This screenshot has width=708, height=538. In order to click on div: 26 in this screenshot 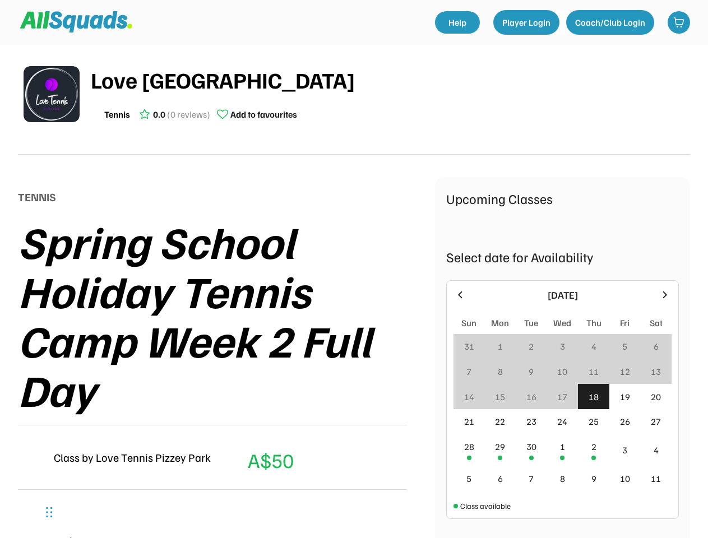, I will do `click(625, 422)`.